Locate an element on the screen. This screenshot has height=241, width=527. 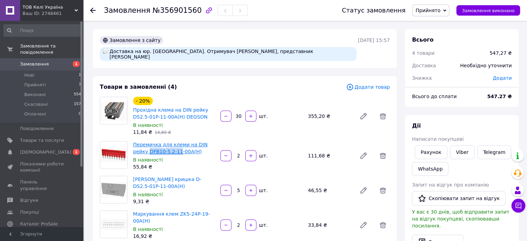
div: Ваш ID: 2748461 is located at coordinates (53, 14).